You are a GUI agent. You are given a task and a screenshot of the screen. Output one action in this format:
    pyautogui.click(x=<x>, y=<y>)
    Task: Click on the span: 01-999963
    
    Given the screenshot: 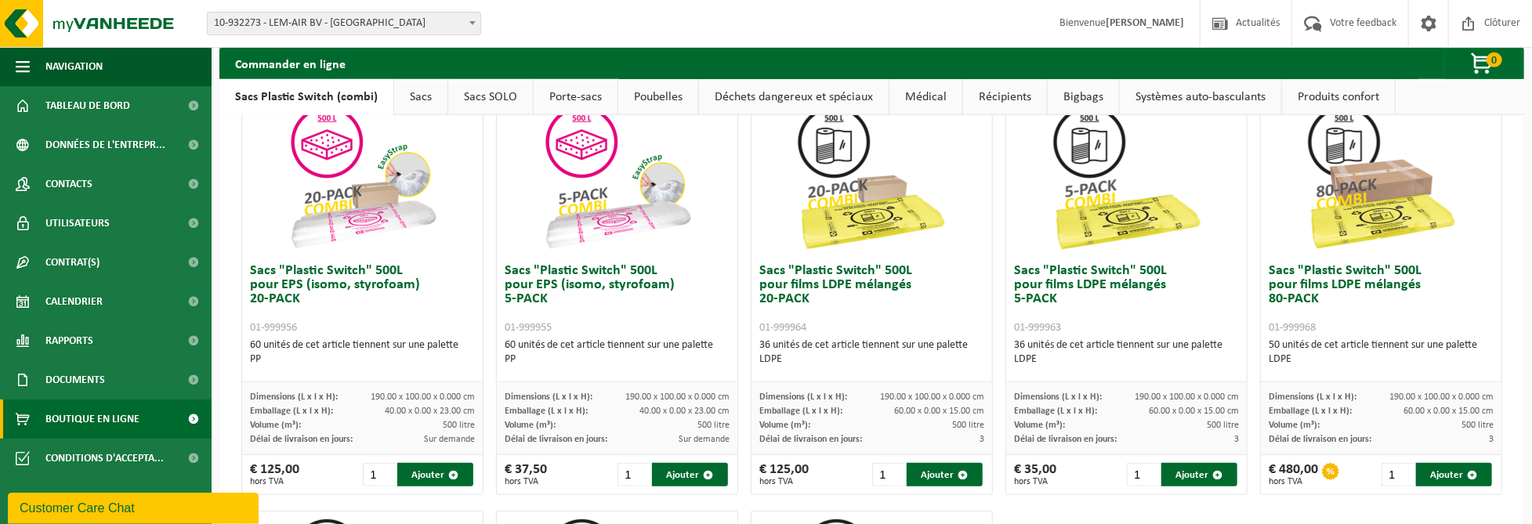 What is the action you would take?
    pyautogui.click(x=1037, y=327)
    